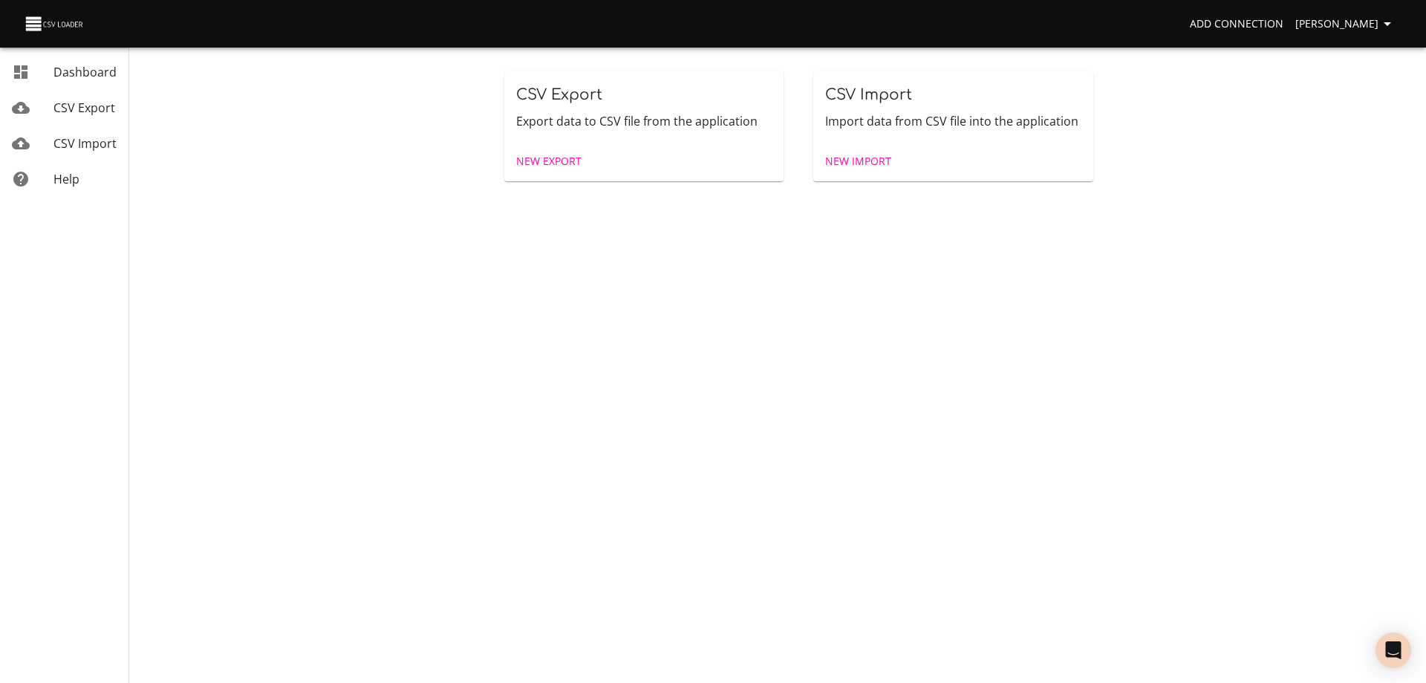  Describe the element at coordinates (858, 161) in the screenshot. I see `a: New Import` at that location.